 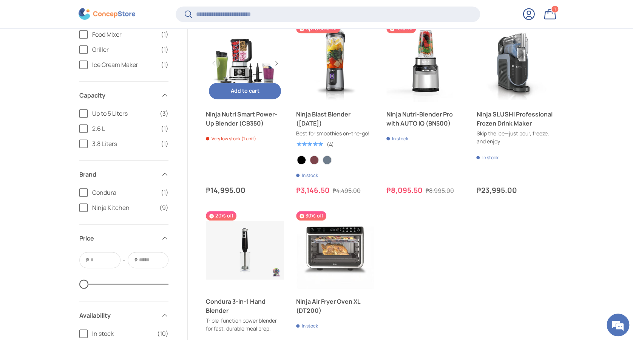 What do you see at coordinates (124, 207) in the screenshot?
I see `span: Ninja Kitchen` at bounding box center [124, 207].